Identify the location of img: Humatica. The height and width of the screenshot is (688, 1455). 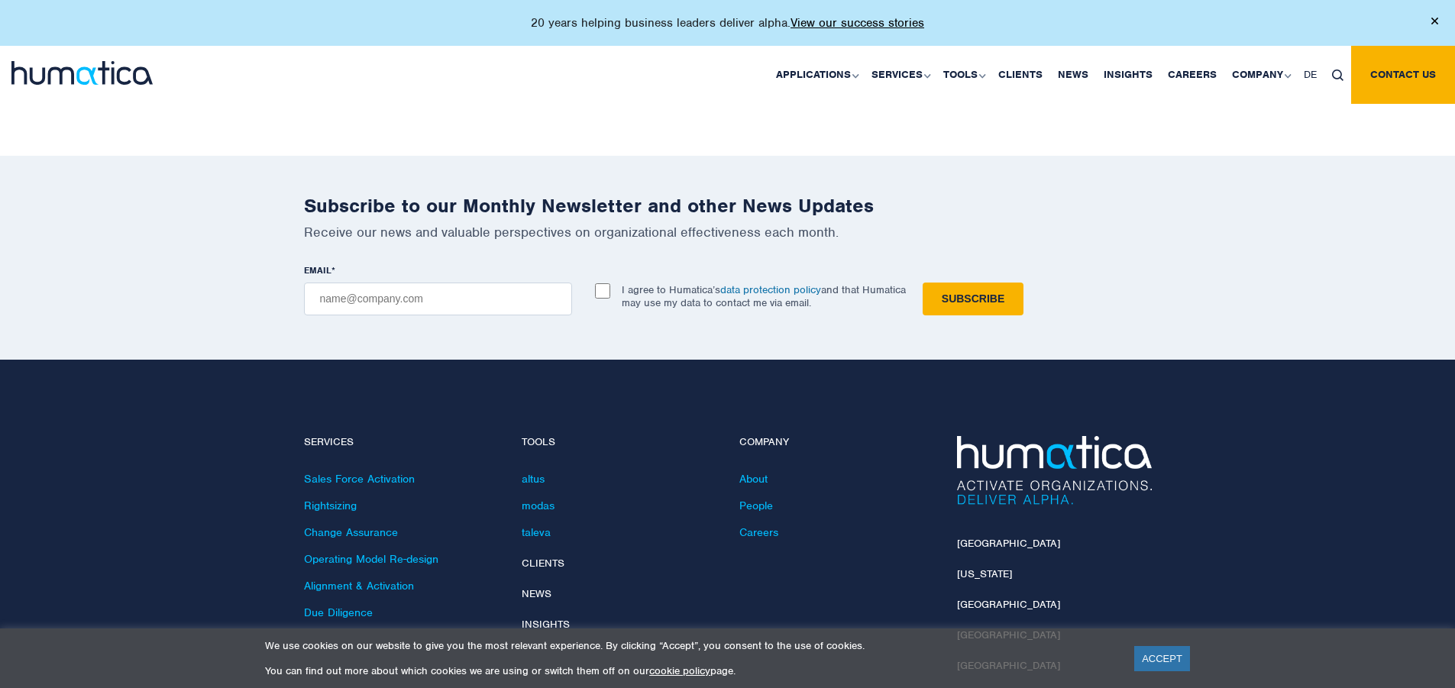
(1054, 471).